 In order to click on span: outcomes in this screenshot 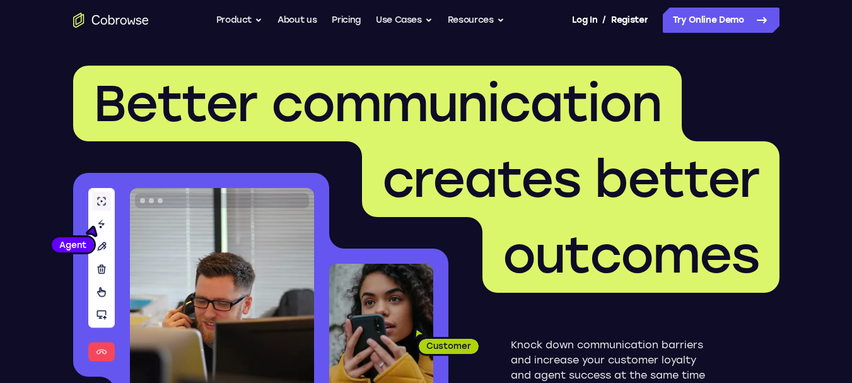, I will do `click(631, 255)`.